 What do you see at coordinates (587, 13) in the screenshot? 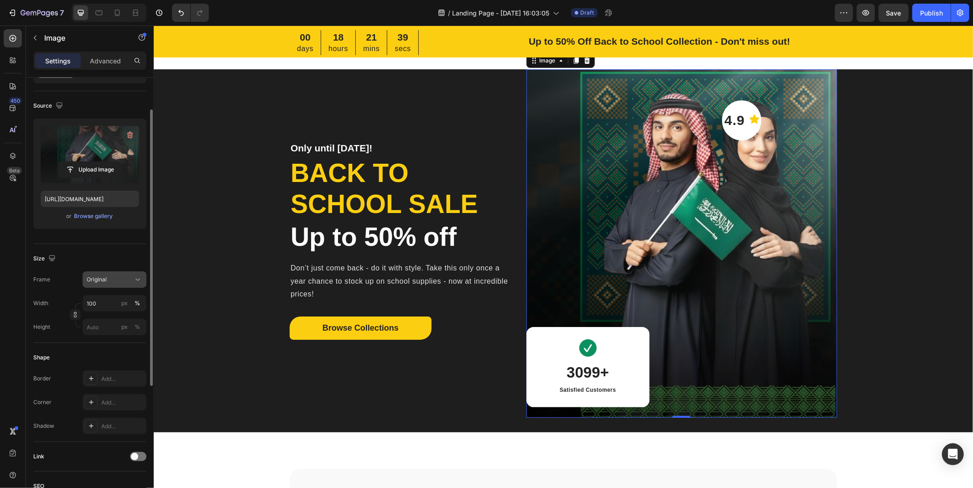
I see `span: Draft` at bounding box center [587, 13].